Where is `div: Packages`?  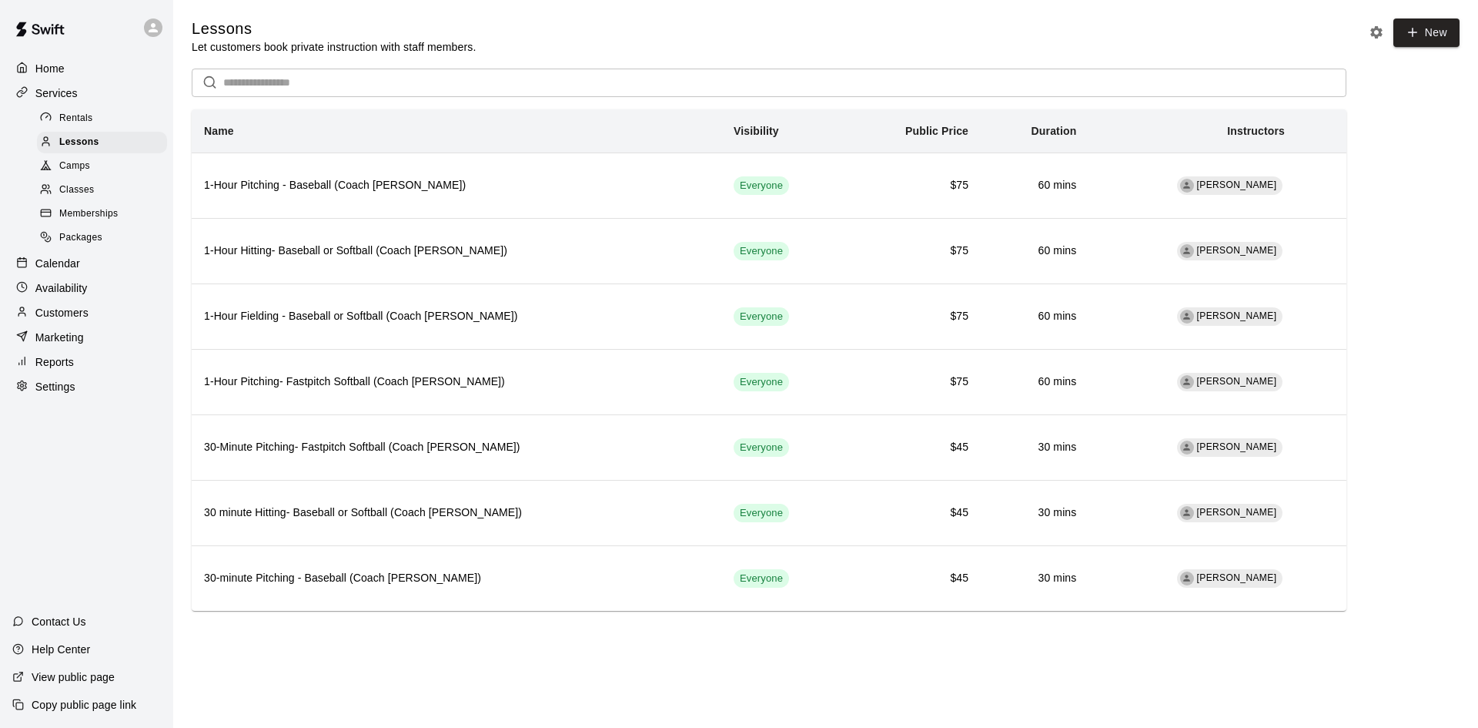
div: Packages is located at coordinates (102, 238).